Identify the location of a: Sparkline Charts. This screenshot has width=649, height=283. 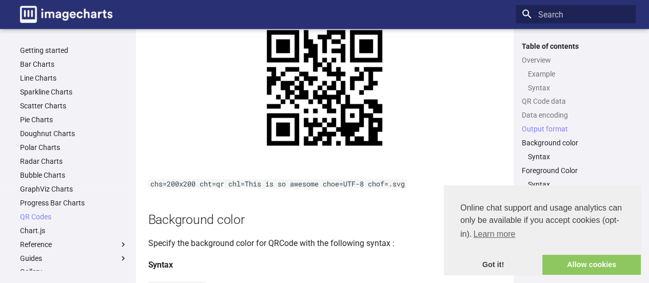
(74, 92).